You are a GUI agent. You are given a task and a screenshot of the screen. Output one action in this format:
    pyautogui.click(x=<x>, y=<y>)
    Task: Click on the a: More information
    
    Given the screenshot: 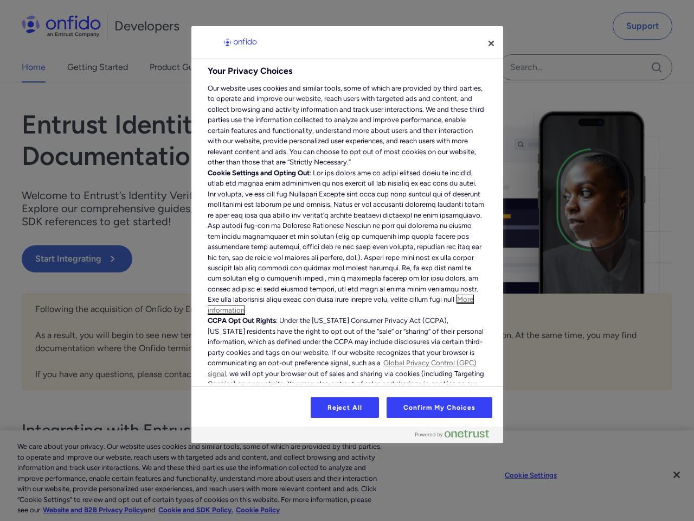 What is the action you would take?
    pyautogui.click(x=341, y=304)
    